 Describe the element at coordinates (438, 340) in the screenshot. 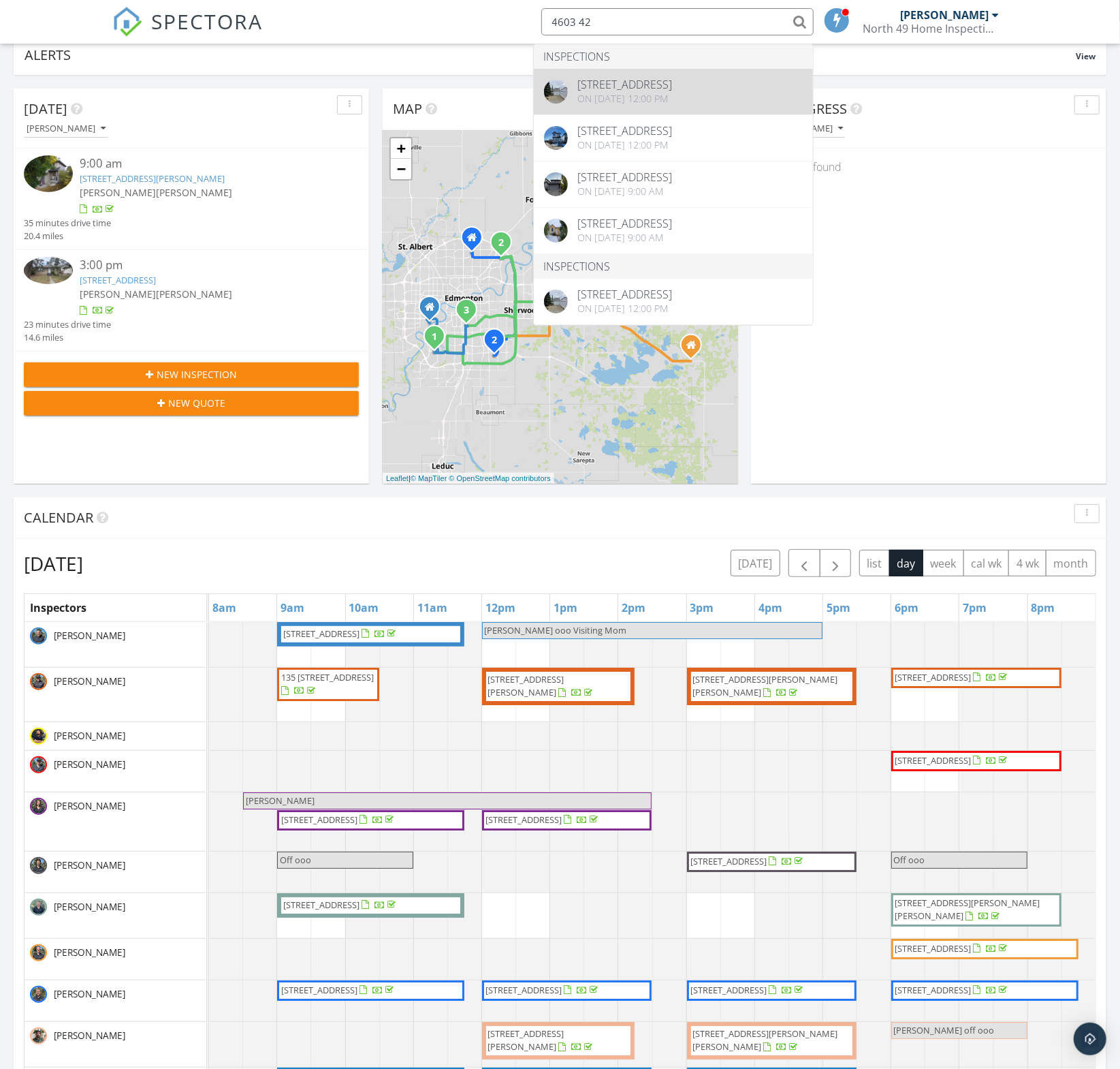

I see `div: 2316 Lemieux Pl NW , Edmonton, AB T6R 0C3` at that location.